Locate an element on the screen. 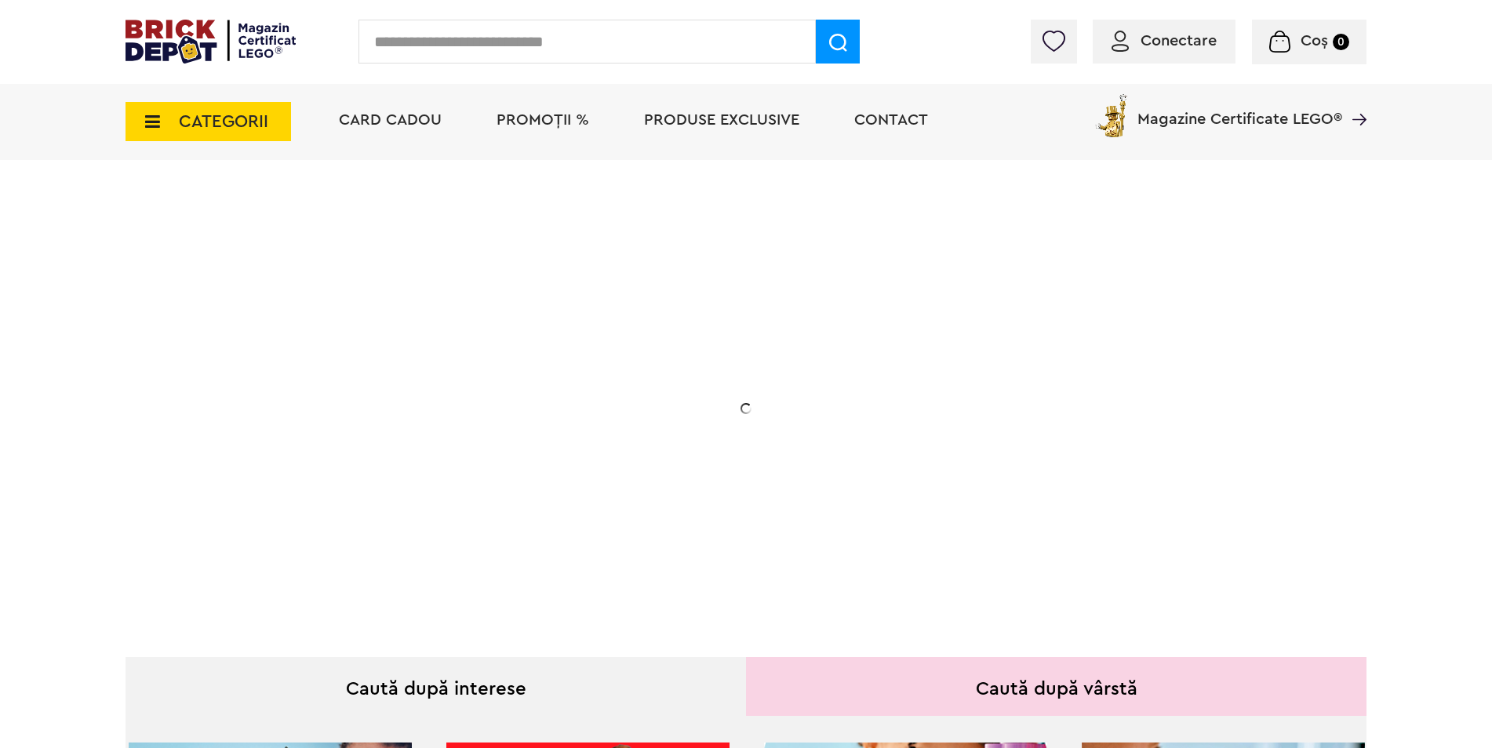 This screenshot has height=748, width=1492. div: Explorează is located at coordinates (394, 499).